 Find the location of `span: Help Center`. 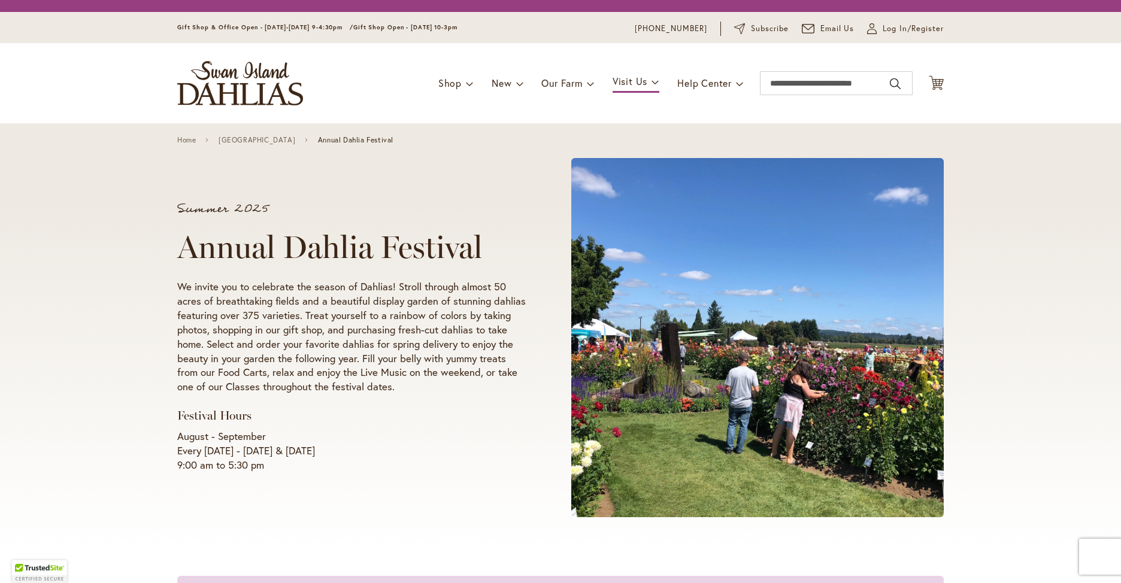

span: Help Center is located at coordinates (704, 83).